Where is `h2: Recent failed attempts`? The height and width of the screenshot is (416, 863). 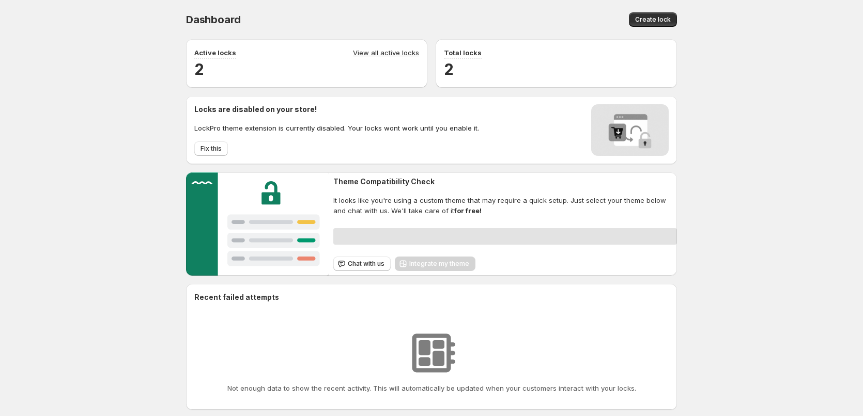 h2: Recent failed attempts is located at coordinates (237, 298).